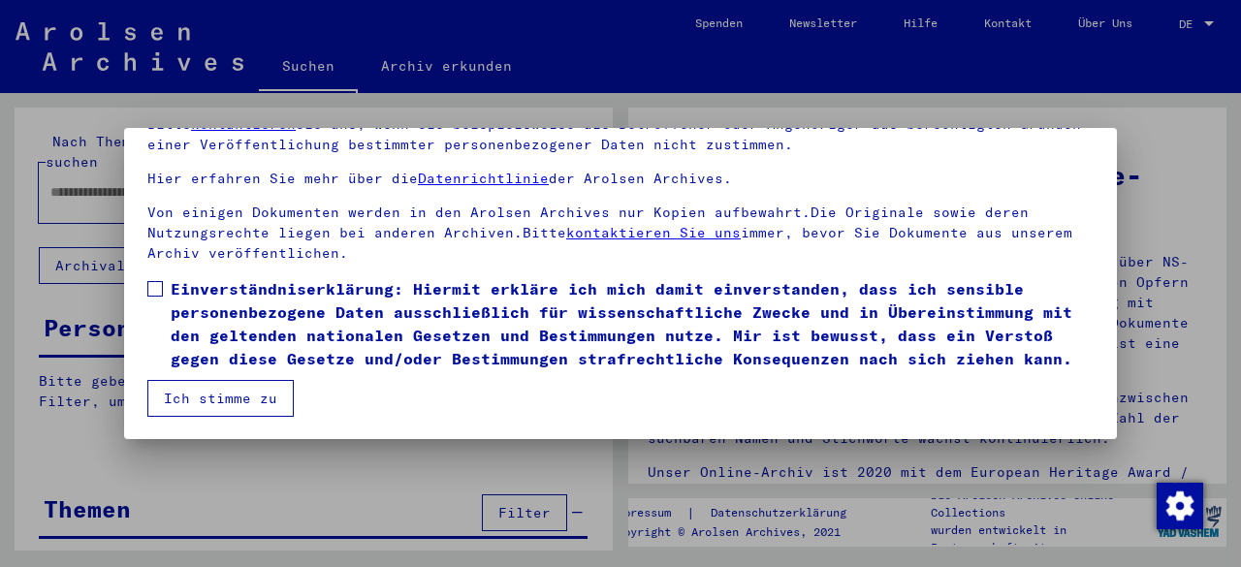 The width and height of the screenshot is (1241, 567). Describe the element at coordinates (620, 233) in the screenshot. I see `p: Von einigen Dokumenten werden in den Arolsen Archives nur Kopien aufbewahrt.Die Originale sowie d...` at that location.